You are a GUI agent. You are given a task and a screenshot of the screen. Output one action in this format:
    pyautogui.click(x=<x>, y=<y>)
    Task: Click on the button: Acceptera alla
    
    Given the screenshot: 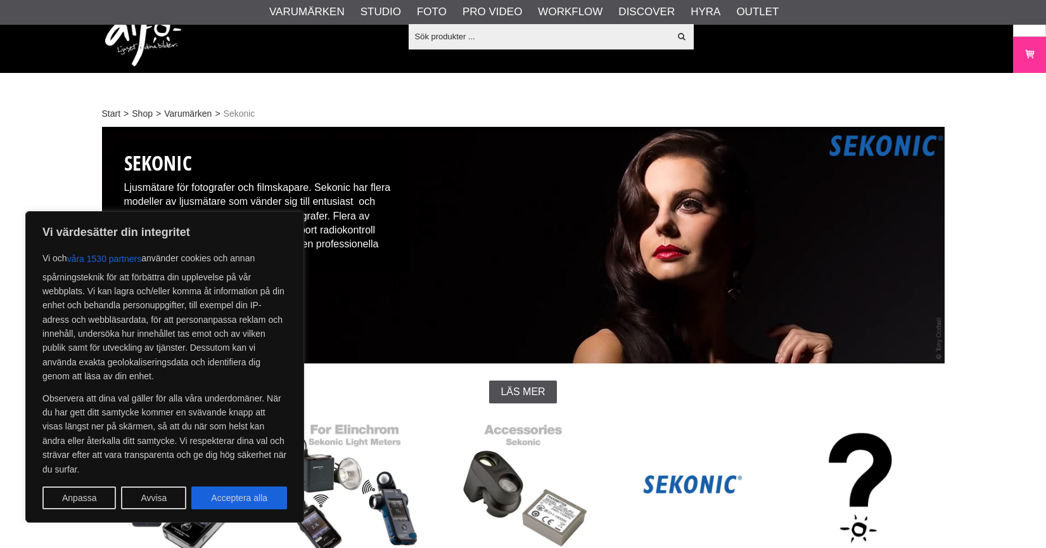 What is the action you would take?
    pyautogui.click(x=239, y=498)
    